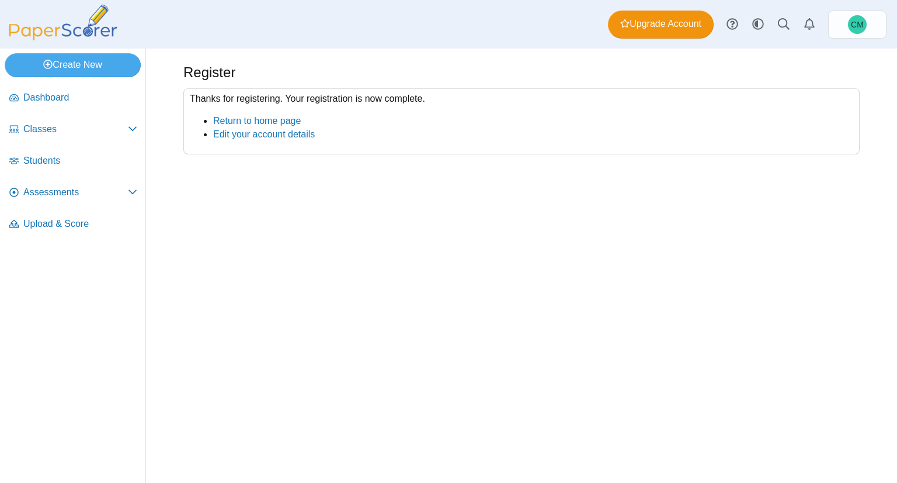 The height and width of the screenshot is (483, 897). What do you see at coordinates (810, 25) in the screenshot?
I see `a: Alerts` at bounding box center [810, 25].